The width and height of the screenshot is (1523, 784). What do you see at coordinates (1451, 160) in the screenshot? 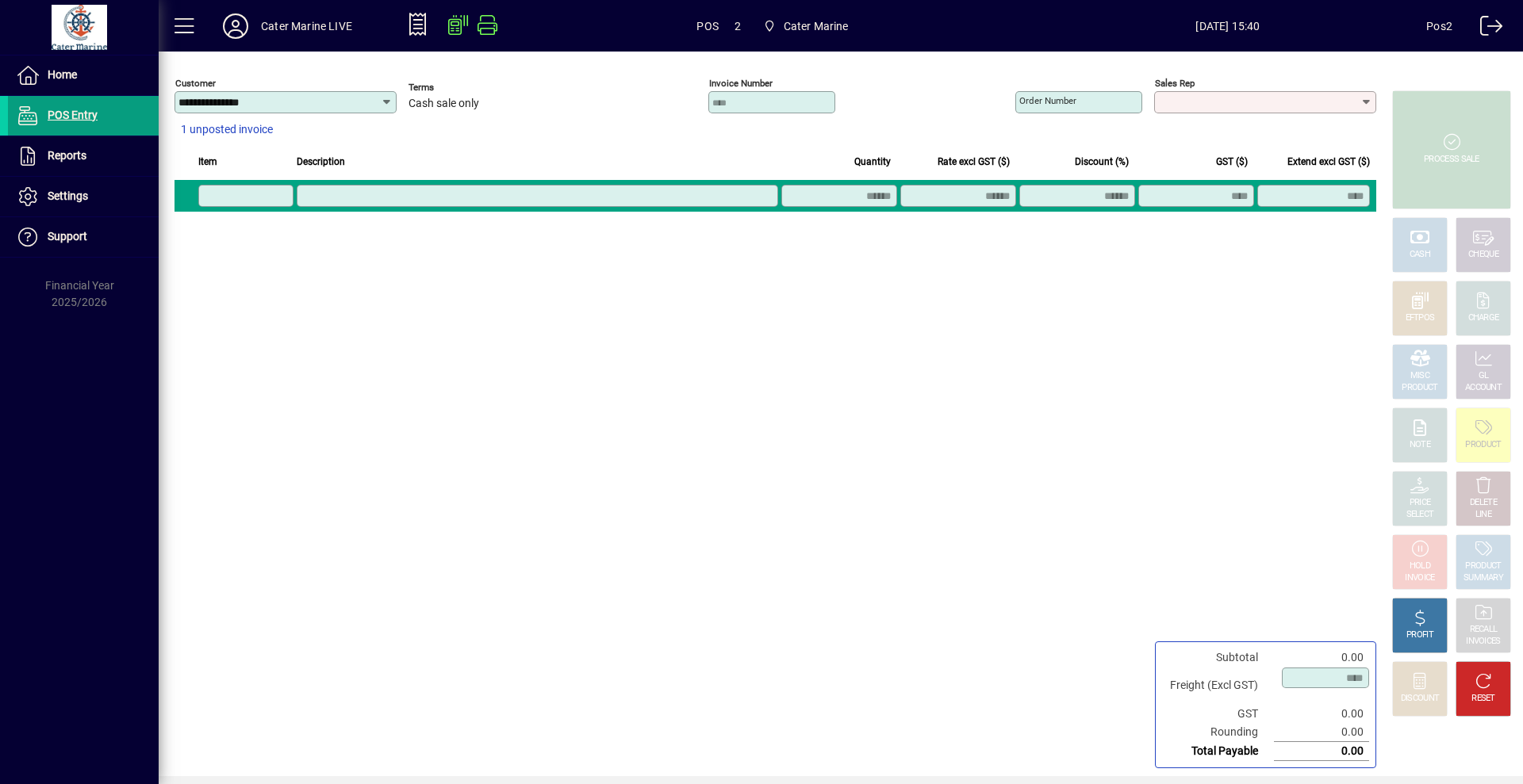
I see `div: PROCESS SALE` at bounding box center [1451, 160].